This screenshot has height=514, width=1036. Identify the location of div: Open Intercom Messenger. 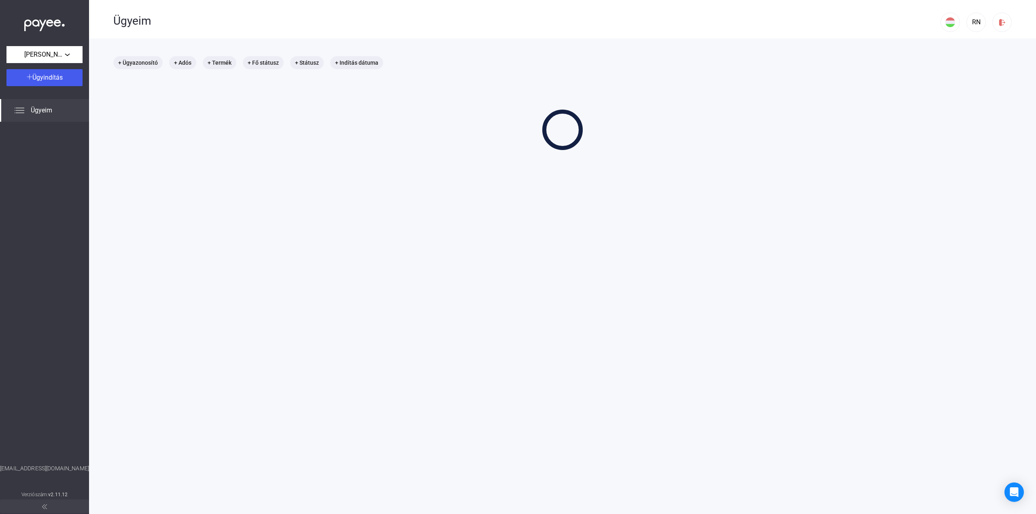
(1014, 492).